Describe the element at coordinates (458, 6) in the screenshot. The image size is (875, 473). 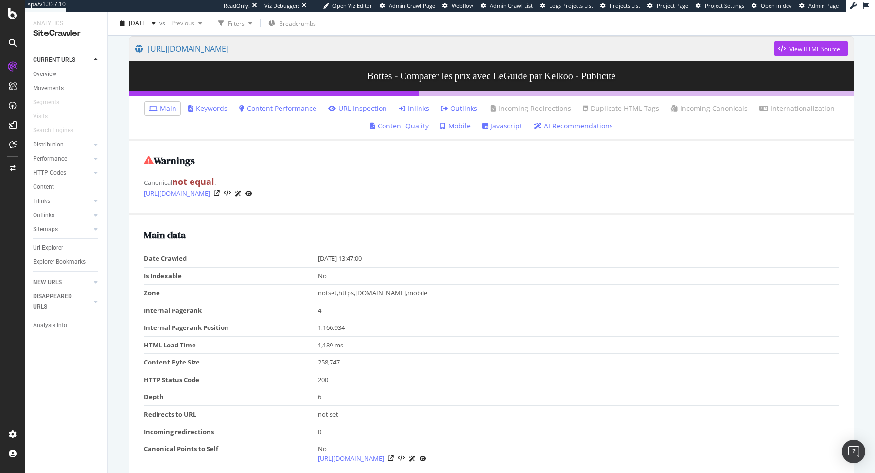
I see `a: Webflow` at that location.